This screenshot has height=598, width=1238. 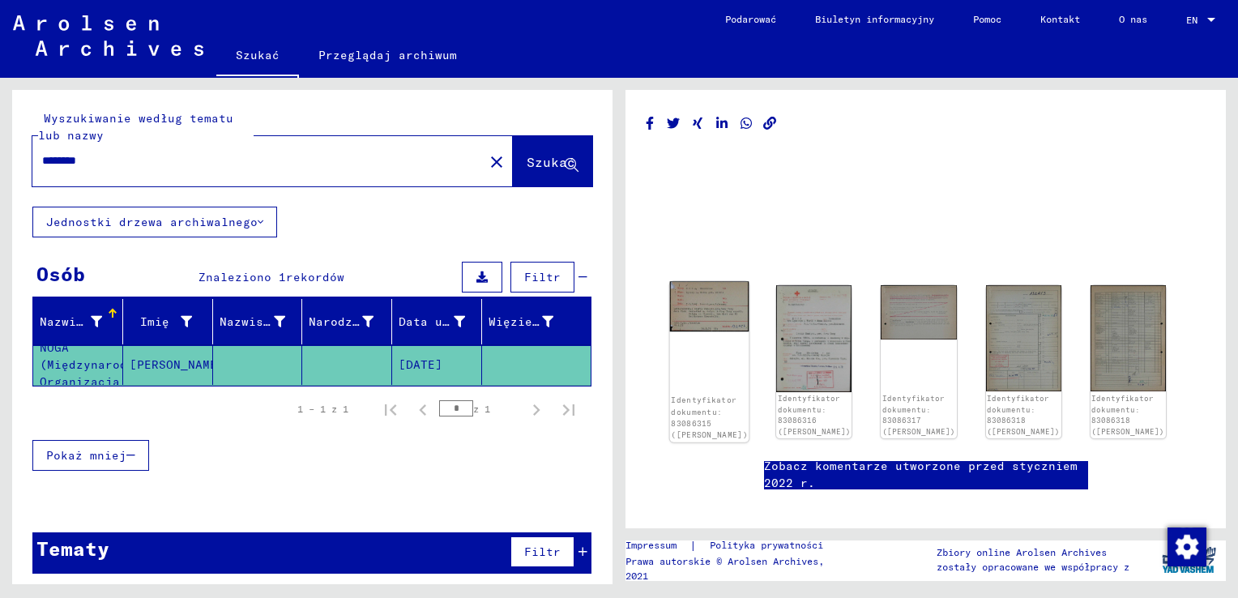 I want to click on button: Udostępnij na LinkedIn, so click(x=722, y=123).